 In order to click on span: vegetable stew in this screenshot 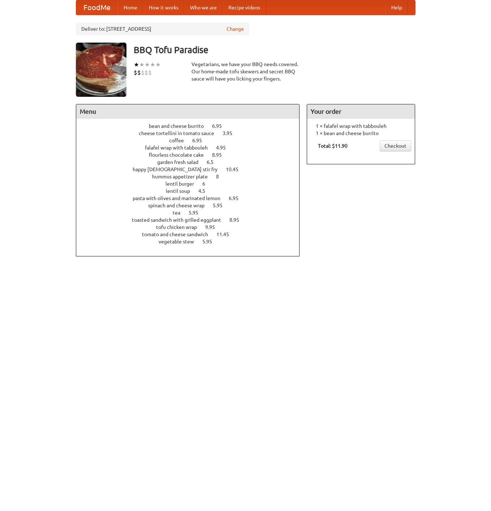, I will do `click(180, 242)`.